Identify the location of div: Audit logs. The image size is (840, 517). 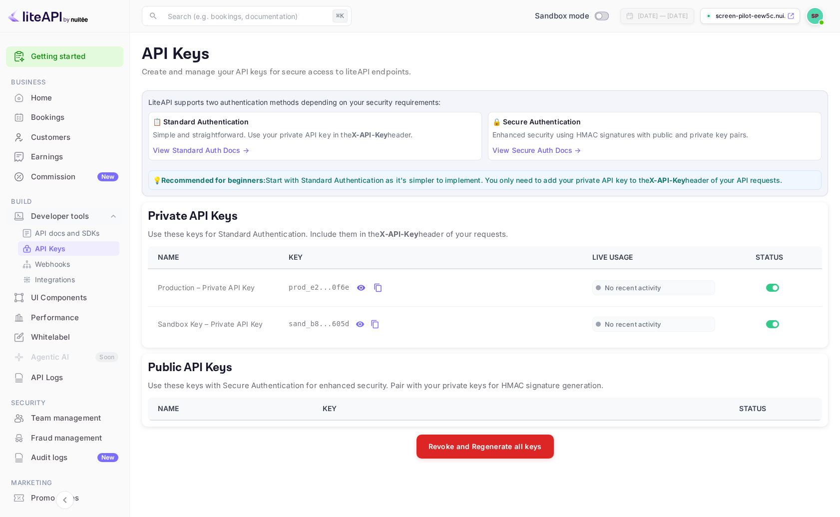
(74, 458).